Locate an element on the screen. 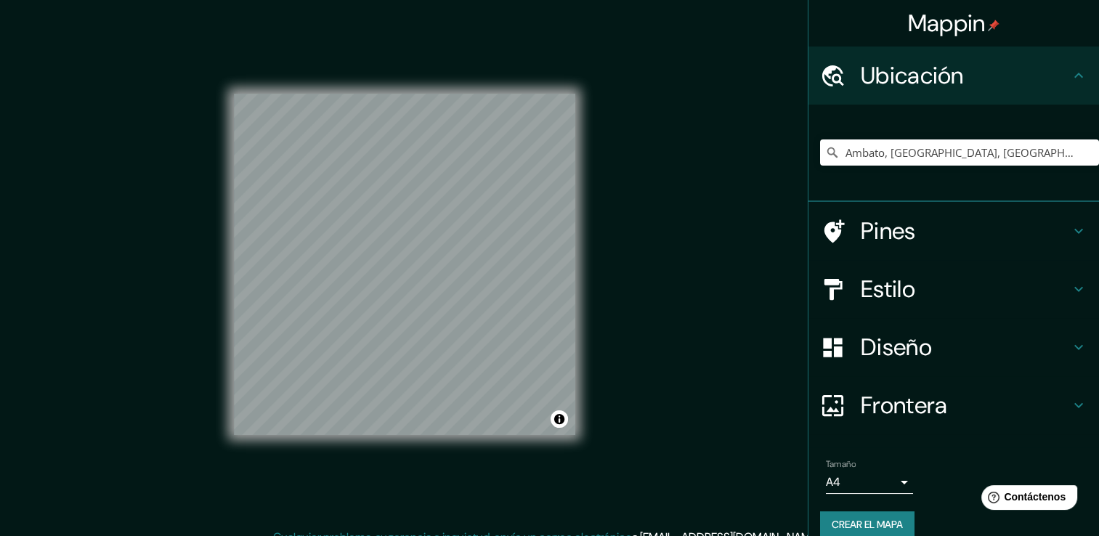  font: Mappin is located at coordinates (946, 23).